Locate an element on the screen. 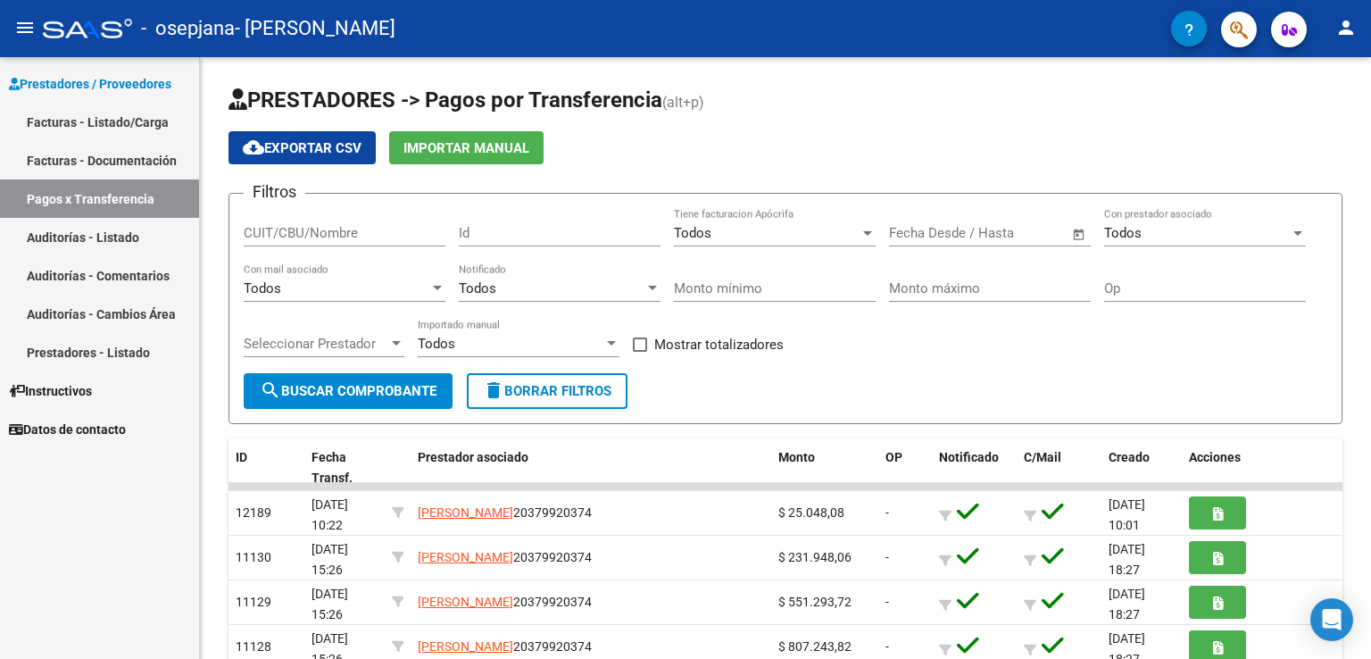 The width and height of the screenshot is (1371, 659). datatable-header-cell: Prestador asociado is located at coordinates (591, 468).